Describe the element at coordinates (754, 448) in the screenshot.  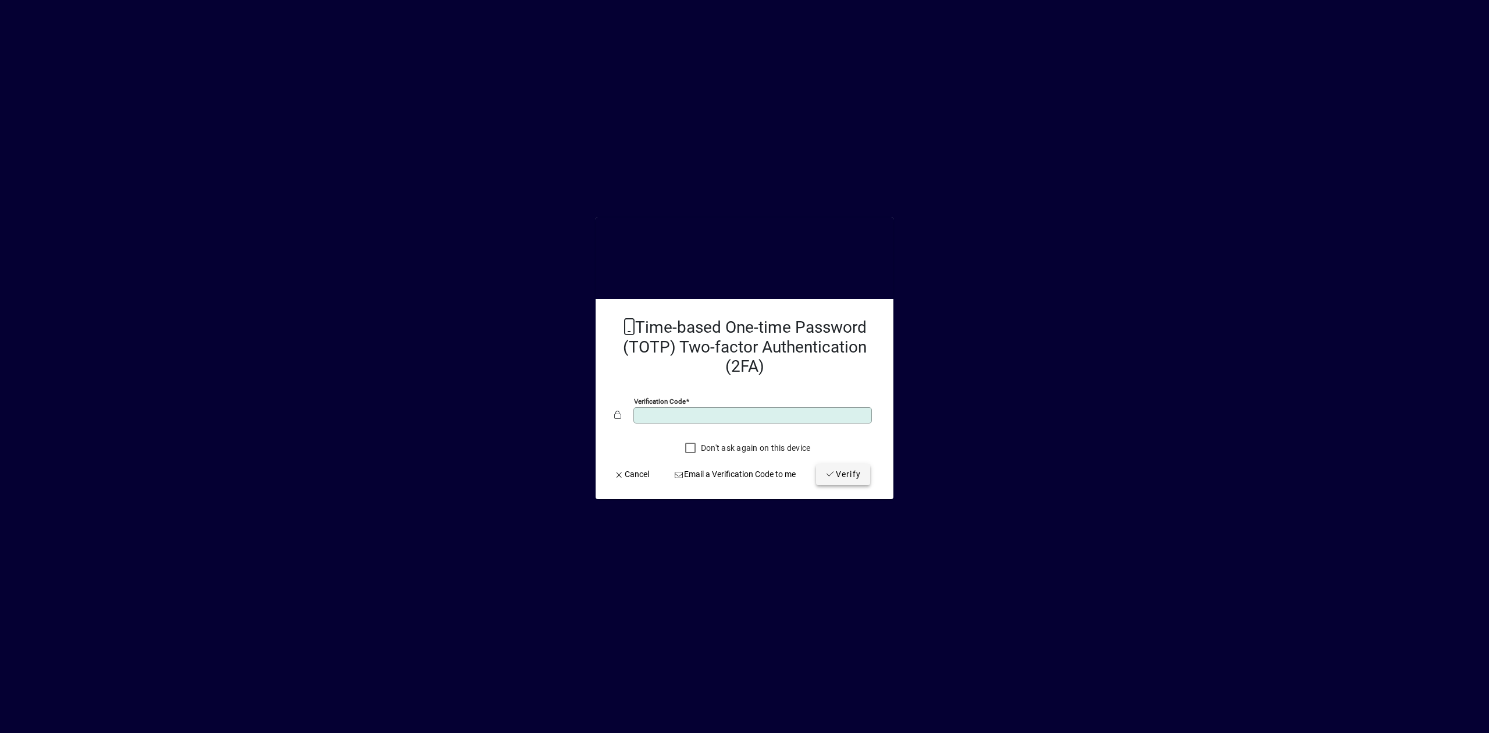
I see `label: Don't ask again on this device` at that location.